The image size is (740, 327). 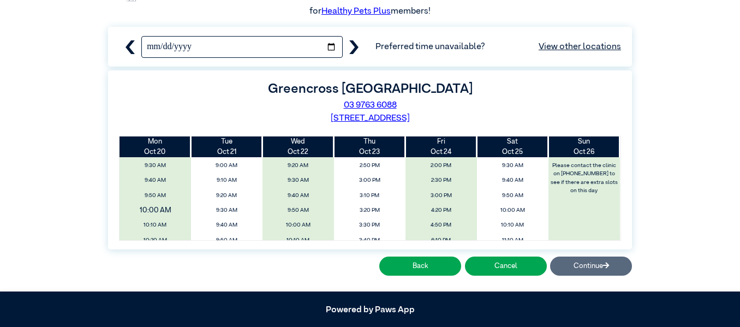 I want to click on span: 2:00 PM, so click(x=441, y=165).